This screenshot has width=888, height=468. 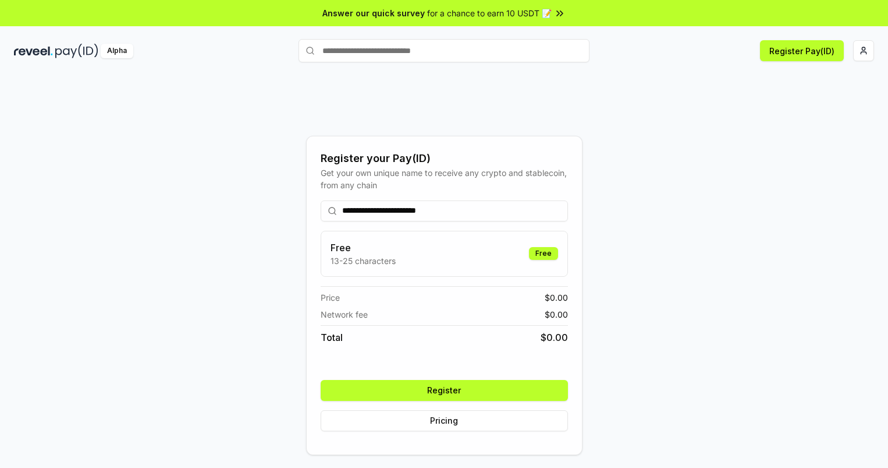 I want to click on div: Alpha, so click(x=117, y=51).